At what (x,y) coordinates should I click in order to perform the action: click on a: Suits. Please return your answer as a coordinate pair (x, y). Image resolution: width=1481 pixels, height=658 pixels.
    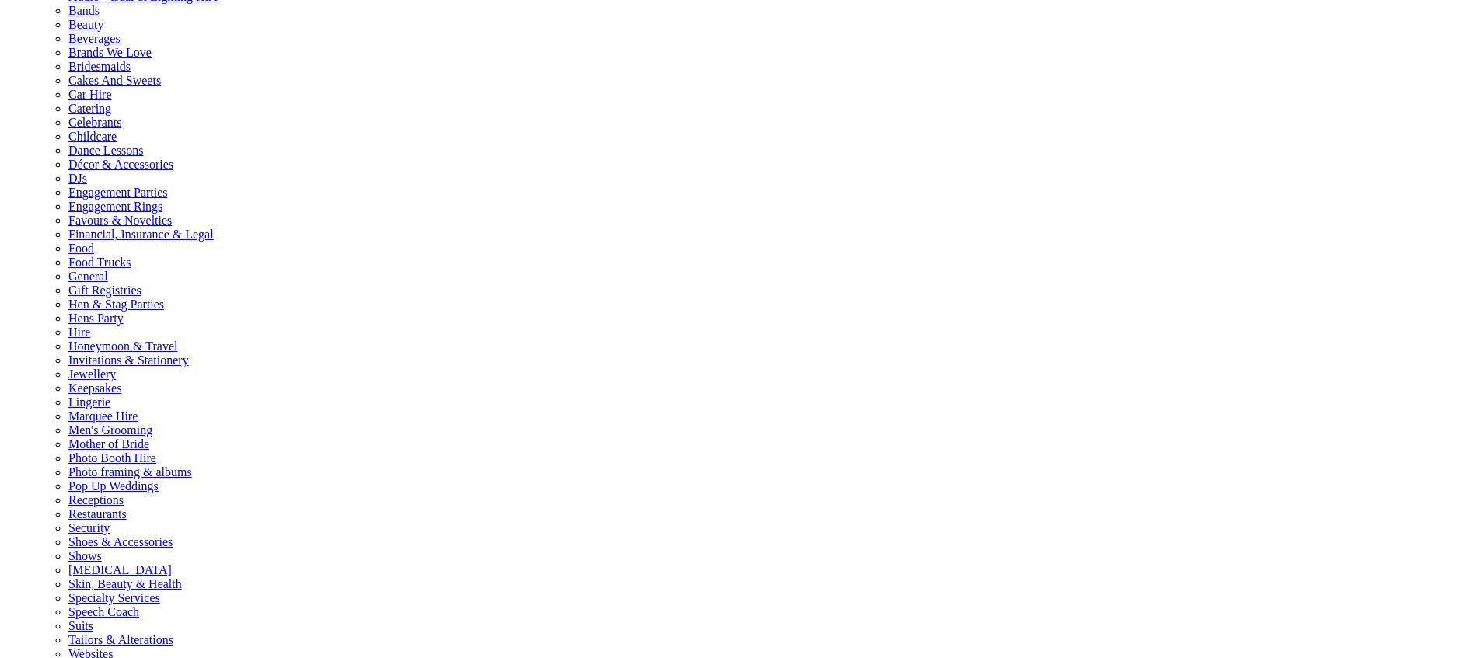
    Looking at the image, I should click on (81, 626).